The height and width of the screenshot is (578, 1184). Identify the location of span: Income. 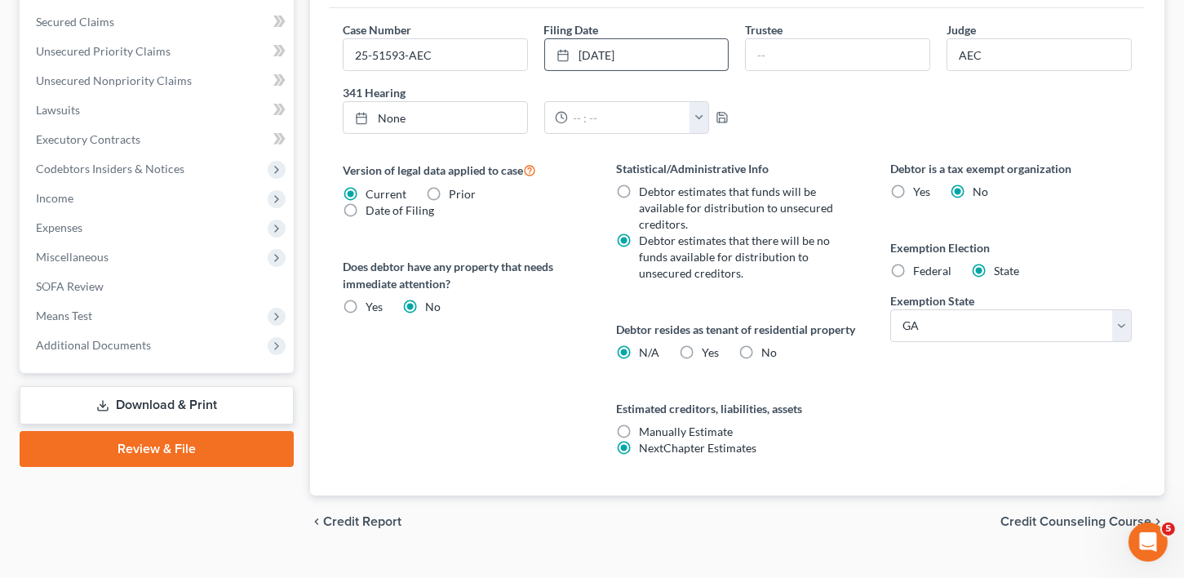
(55, 198).